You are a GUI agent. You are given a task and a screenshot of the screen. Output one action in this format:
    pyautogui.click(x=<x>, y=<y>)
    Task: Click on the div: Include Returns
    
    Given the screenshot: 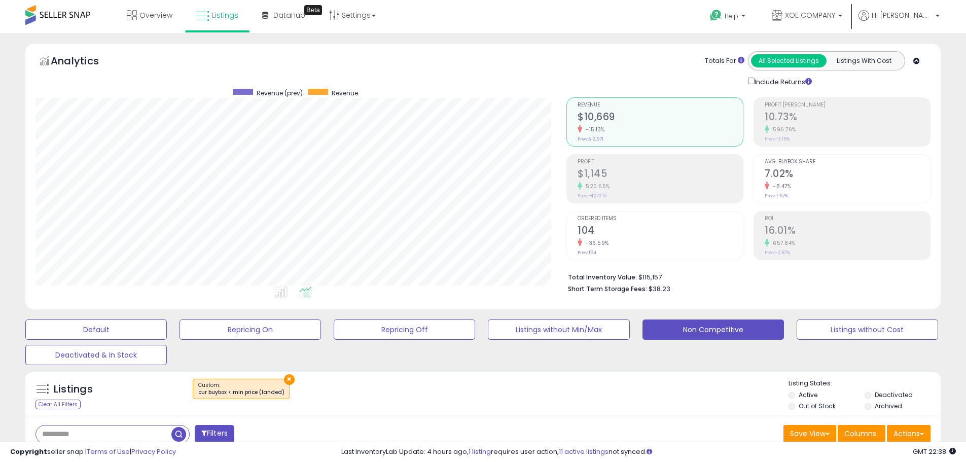 What is the action you would take?
    pyautogui.click(x=782, y=81)
    